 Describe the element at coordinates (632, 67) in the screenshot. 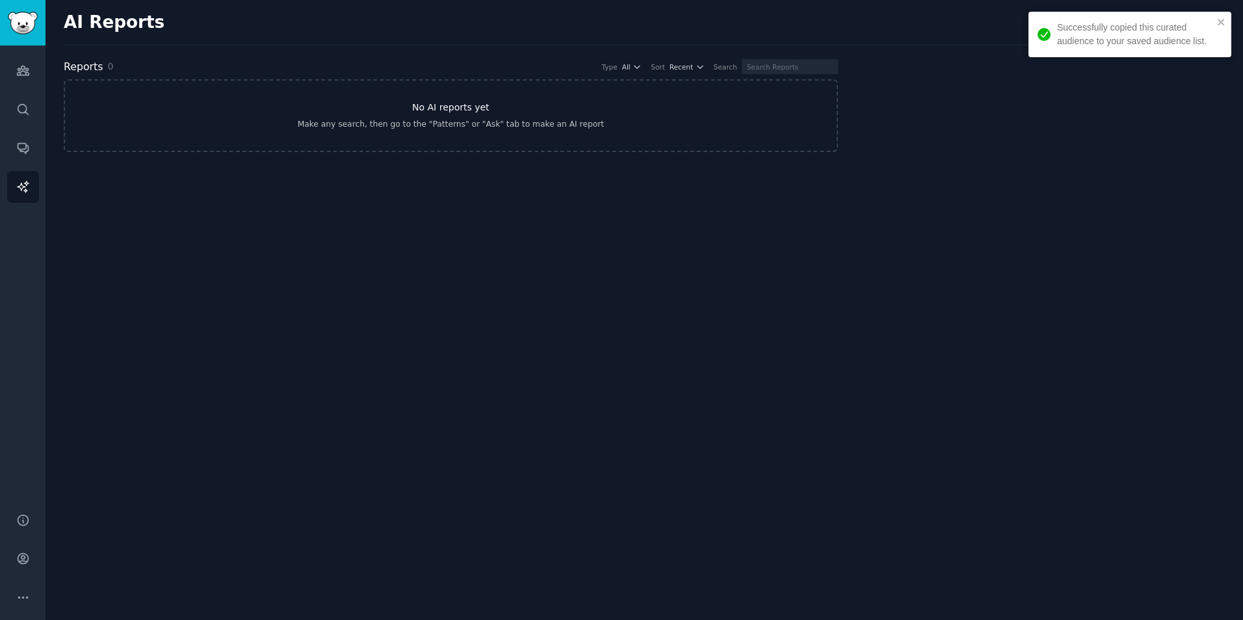

I see `button: All` at that location.